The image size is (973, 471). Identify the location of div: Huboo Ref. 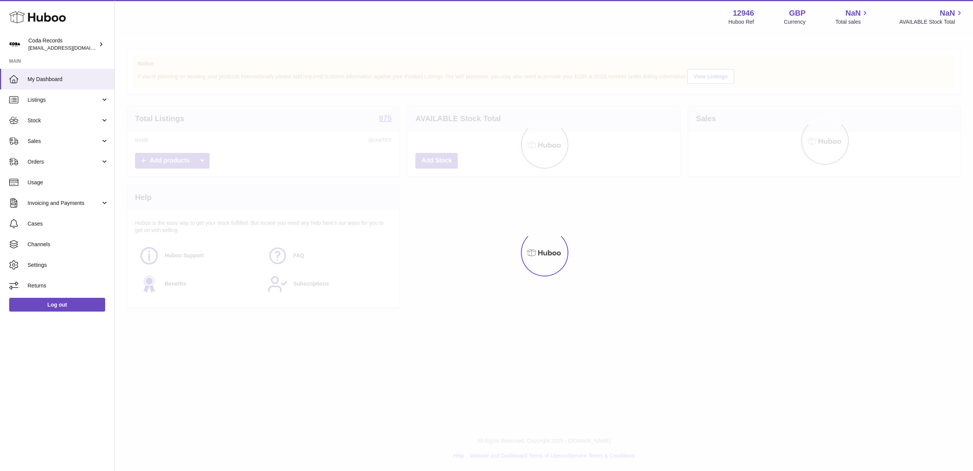
(741, 22).